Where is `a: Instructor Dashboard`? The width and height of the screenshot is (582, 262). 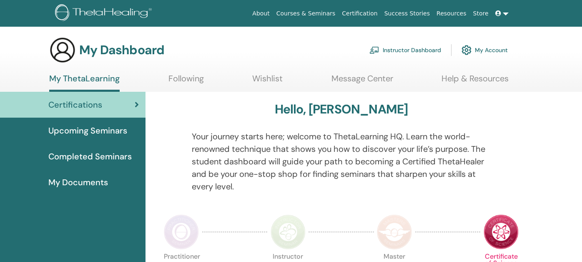
a: Instructor Dashboard is located at coordinates (405, 50).